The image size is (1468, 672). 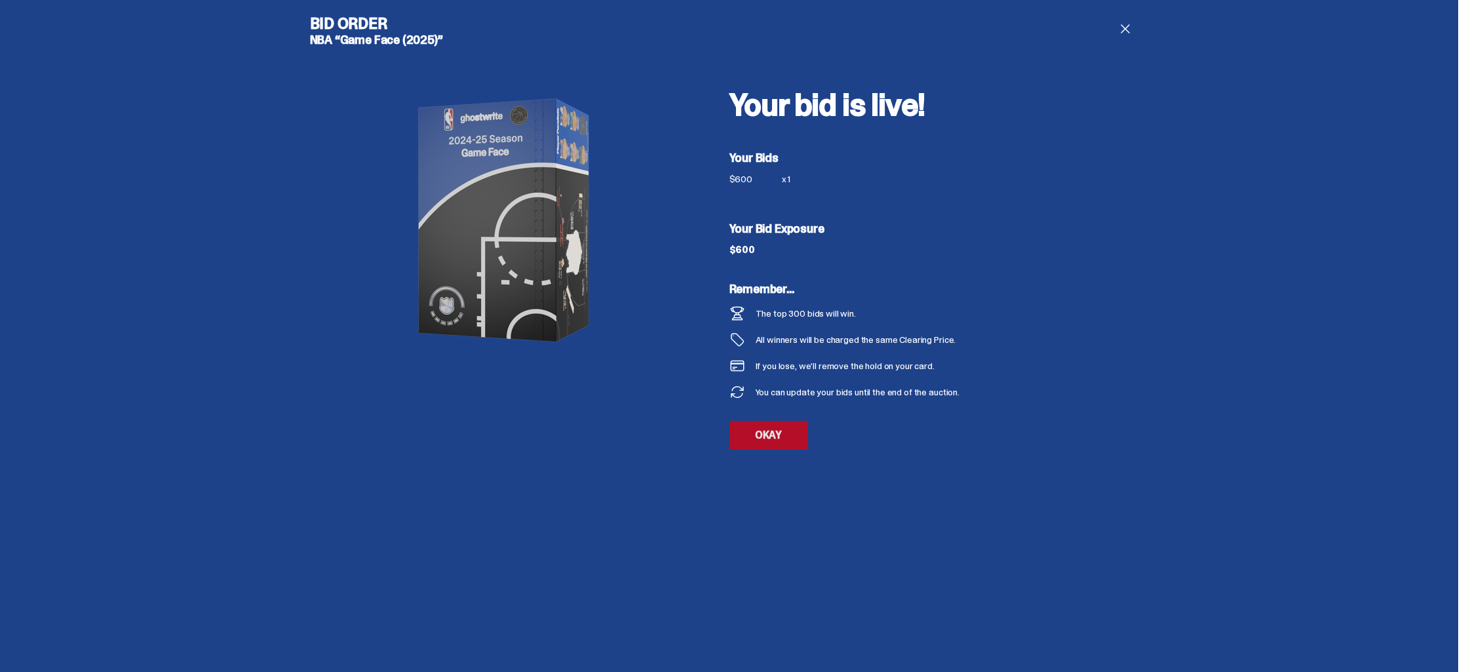 What do you see at coordinates (507, 40) in the screenshot?
I see `h5: NBA “Game Face (2025)”` at bounding box center [507, 40].